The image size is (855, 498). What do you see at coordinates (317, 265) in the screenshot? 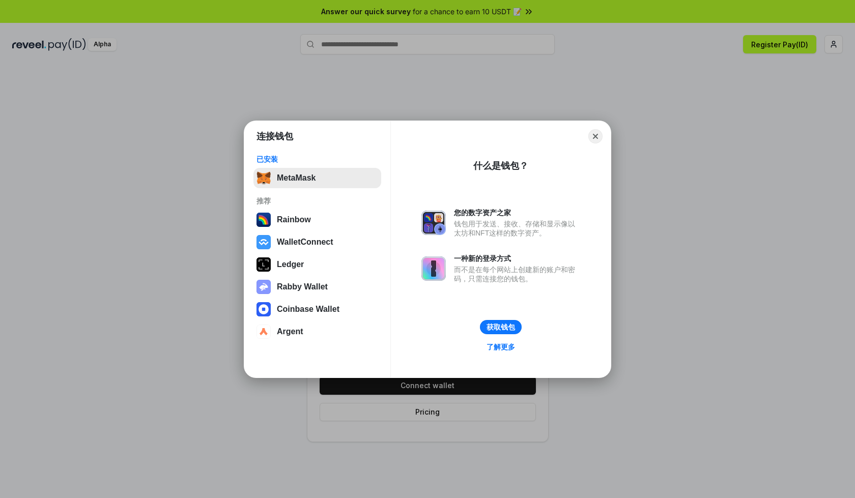
I see `button: Ledger` at bounding box center [317, 265].